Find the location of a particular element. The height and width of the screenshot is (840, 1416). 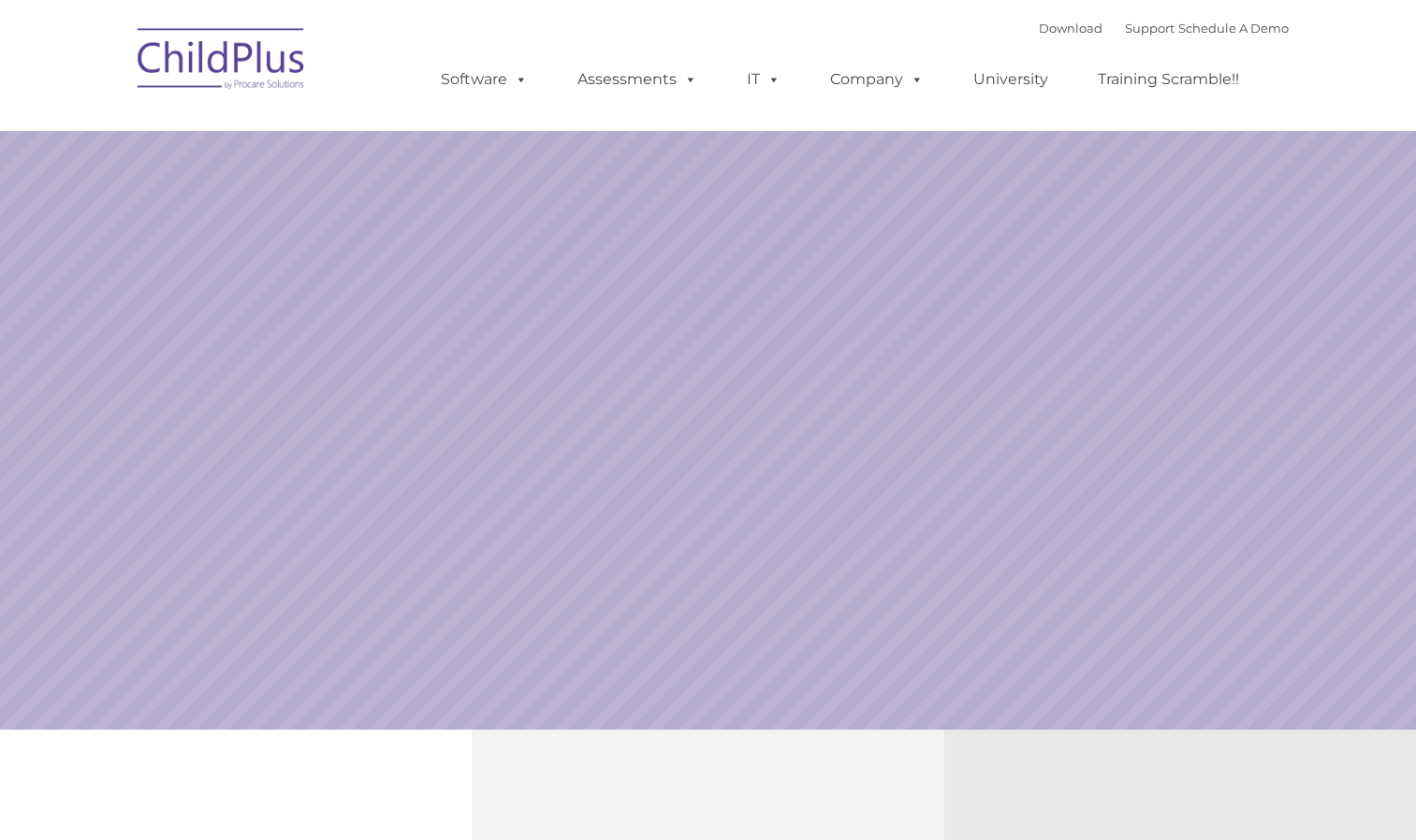

a: Schedule A Demo is located at coordinates (1233, 28).